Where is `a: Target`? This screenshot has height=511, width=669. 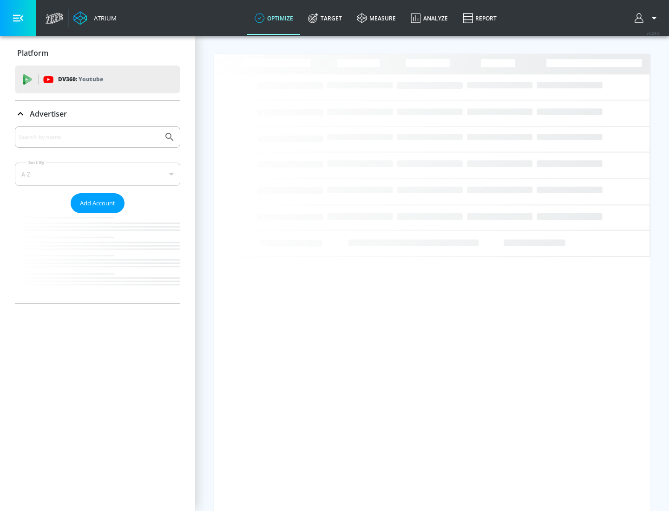
a: Target is located at coordinates (325, 18).